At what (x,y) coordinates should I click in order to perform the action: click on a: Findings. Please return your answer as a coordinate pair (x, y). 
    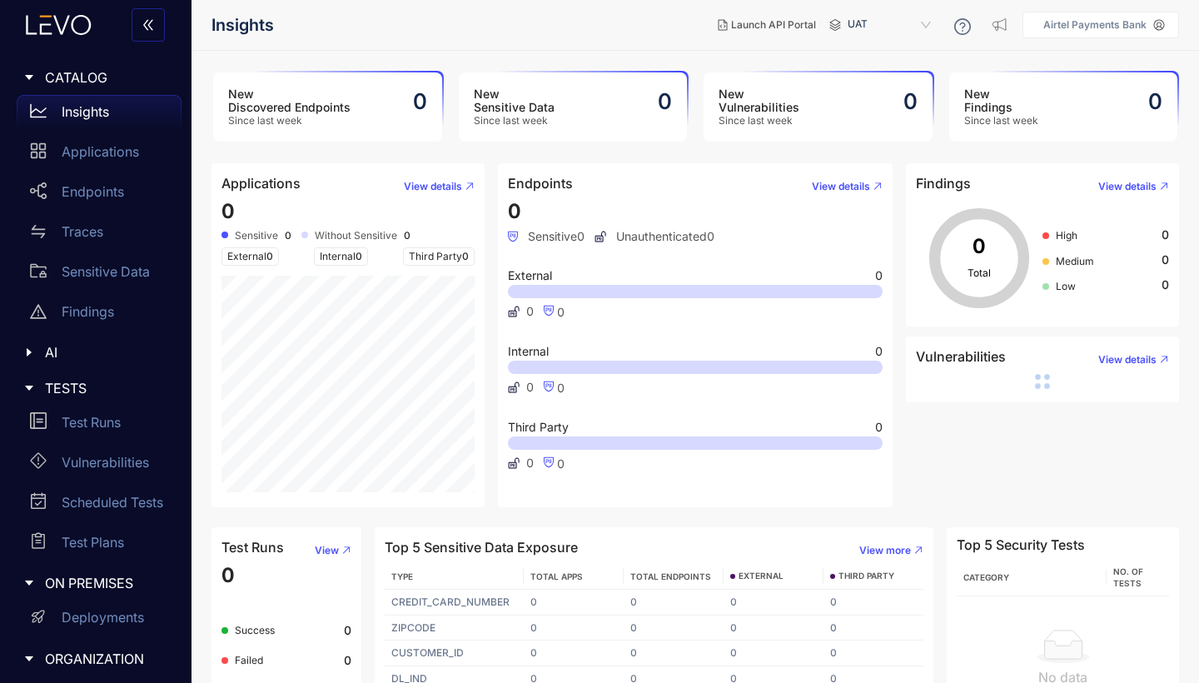
    Looking at the image, I should click on (99, 315).